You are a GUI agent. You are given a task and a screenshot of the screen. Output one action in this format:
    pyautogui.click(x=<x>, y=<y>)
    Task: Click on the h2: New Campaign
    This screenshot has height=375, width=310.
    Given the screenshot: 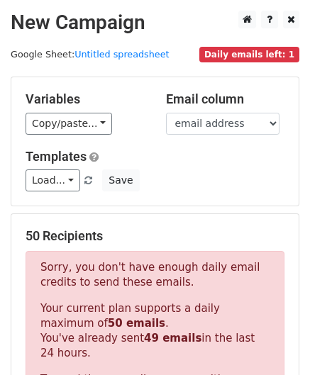 What is the action you would take?
    pyautogui.click(x=155, y=23)
    